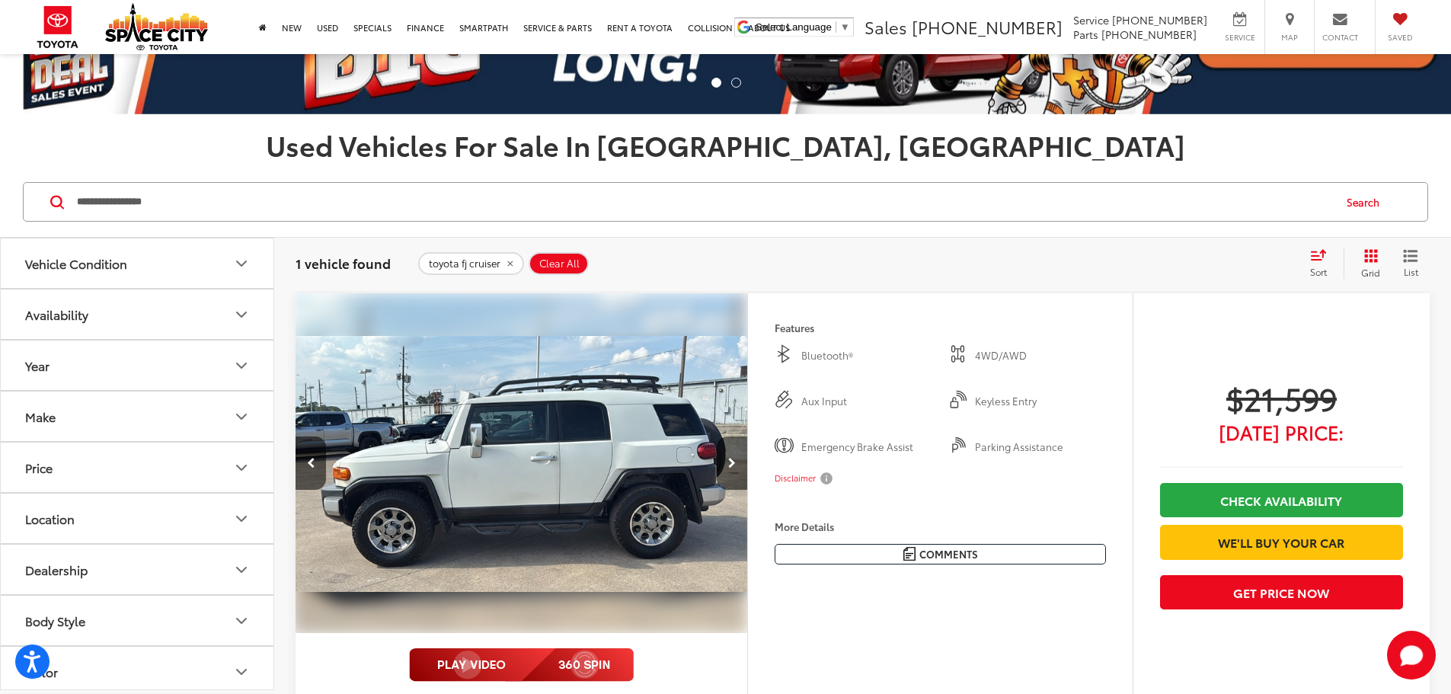 Image resolution: width=1451 pixels, height=694 pixels. I want to click on span: Map, so click(1289, 37).